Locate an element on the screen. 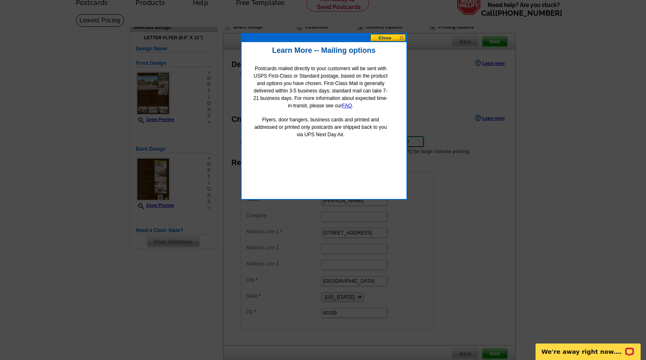 Image resolution: width=646 pixels, height=360 pixels. a: FAQ is located at coordinates (347, 106).